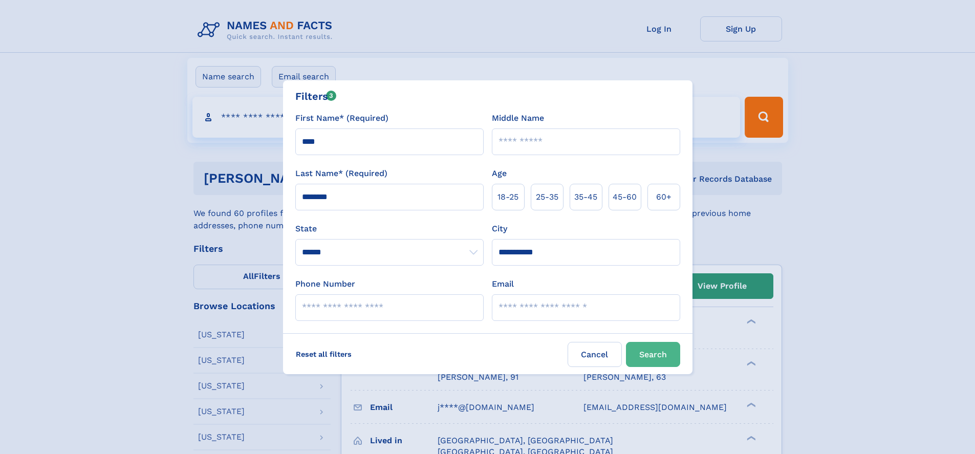  I want to click on label: Last Name* (Required), so click(341, 174).